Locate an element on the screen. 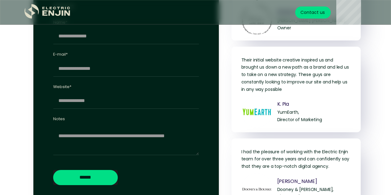 The image size is (391, 195). div: Contact us is located at coordinates (312, 12).